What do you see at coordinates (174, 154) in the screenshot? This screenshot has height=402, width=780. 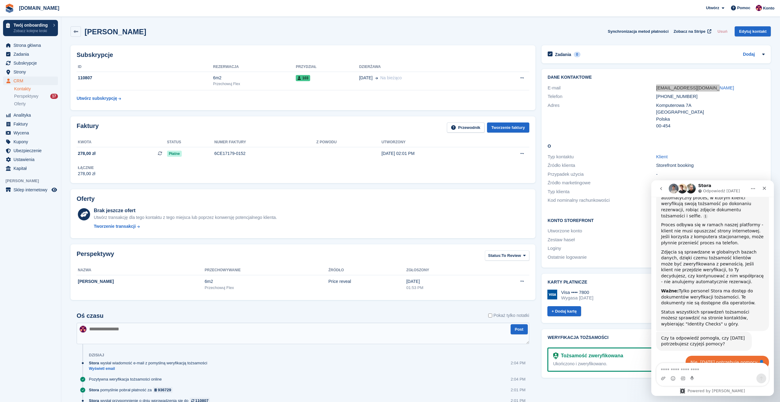 I see `span: Płatne` at bounding box center [174, 154].